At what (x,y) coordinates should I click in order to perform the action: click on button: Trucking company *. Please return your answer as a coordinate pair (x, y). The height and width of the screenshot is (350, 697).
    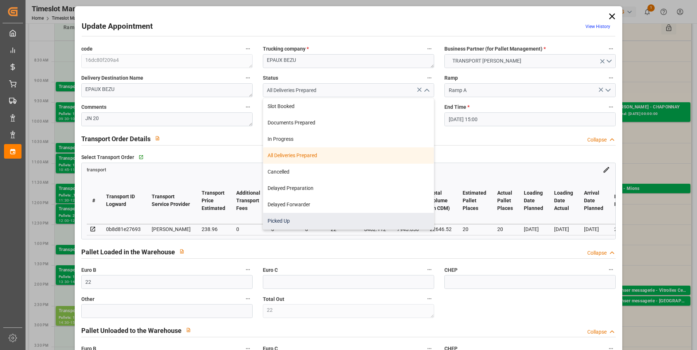
    Looking at the image, I should click on (429, 49).